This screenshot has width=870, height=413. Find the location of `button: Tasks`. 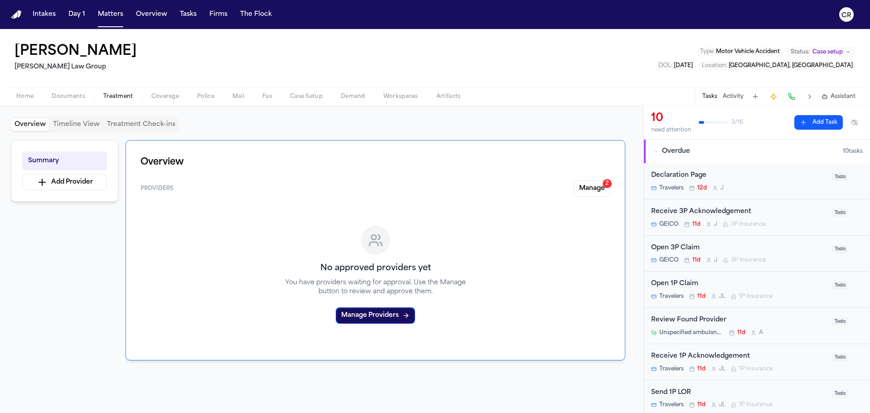

button: Tasks is located at coordinates (188, 14).